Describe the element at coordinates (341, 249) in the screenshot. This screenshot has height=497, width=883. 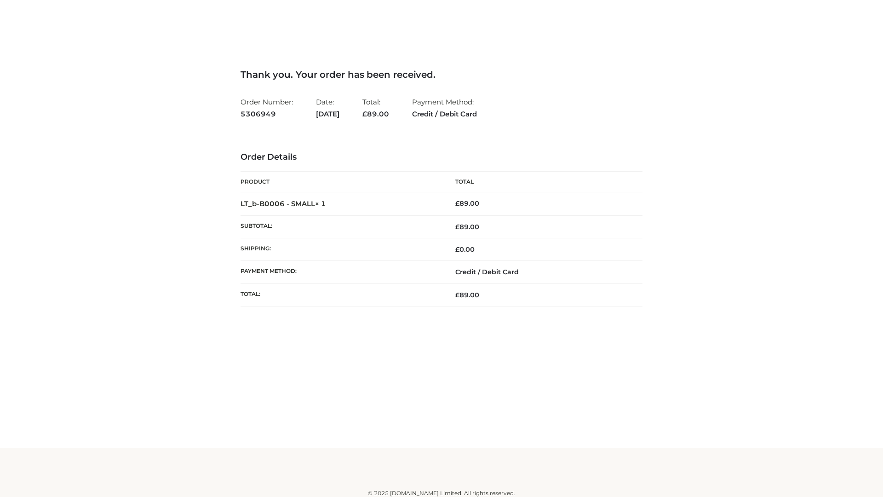
I see `th: Shipping:` at that location.